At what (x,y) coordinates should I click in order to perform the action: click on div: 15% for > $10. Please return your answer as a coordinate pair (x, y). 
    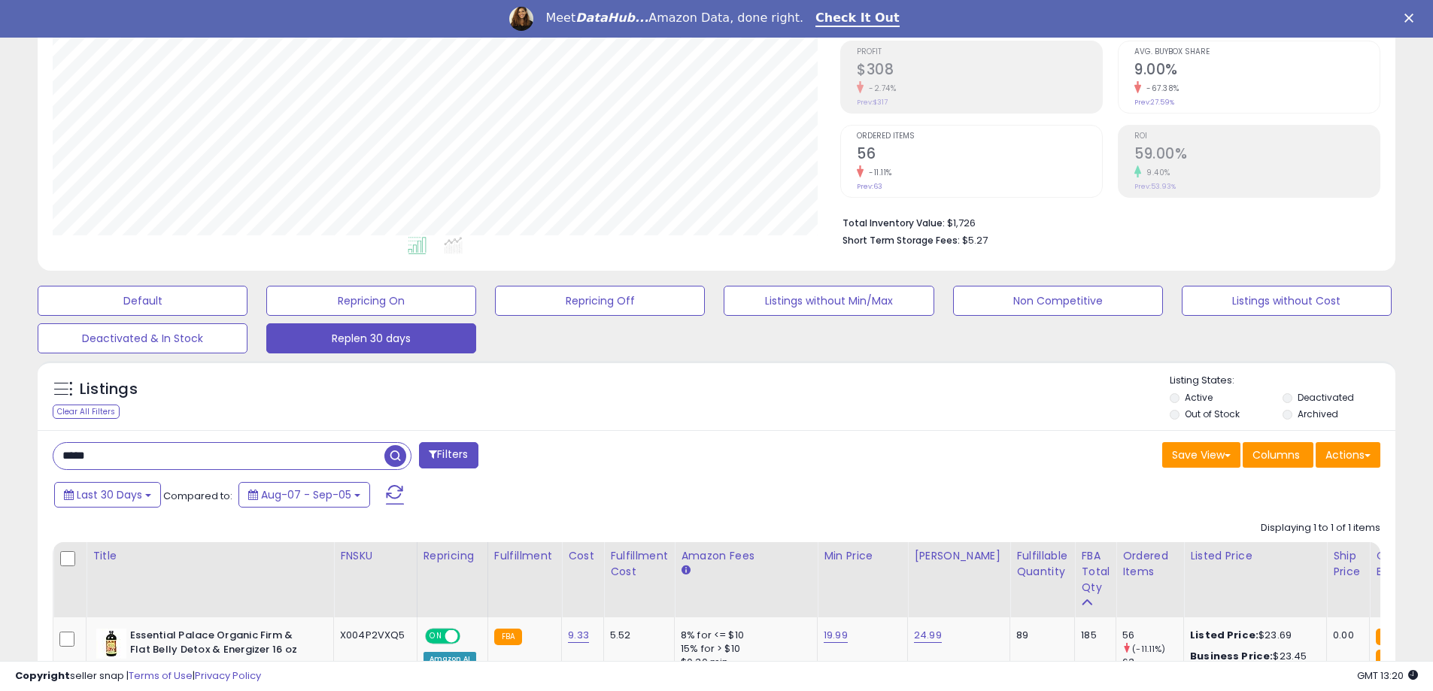
    Looking at the image, I should click on (743, 649).